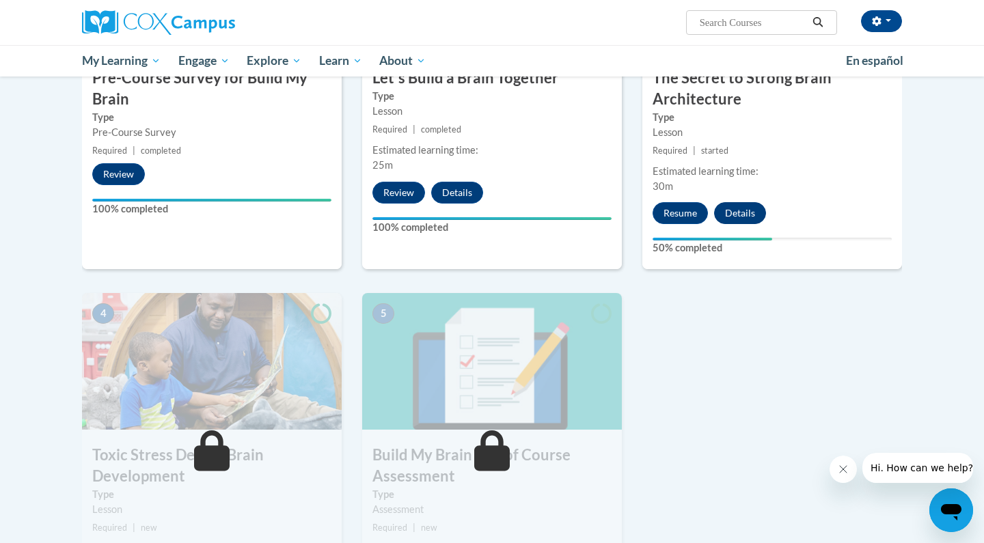 The width and height of the screenshot is (984, 543). I want to click on a: About, so click(403, 61).